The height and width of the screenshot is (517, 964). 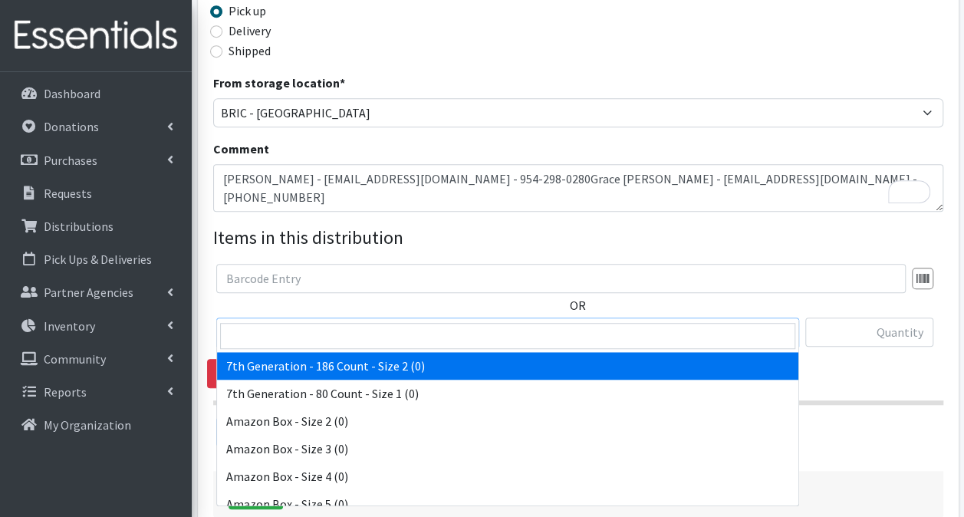 I want to click on a: Donations, so click(x=96, y=126).